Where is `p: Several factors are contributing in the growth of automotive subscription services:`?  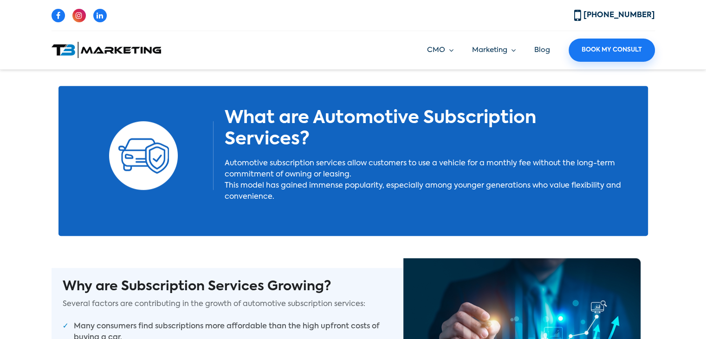 p: Several factors are contributing in the growth of automotive subscription services: is located at coordinates (227, 304).